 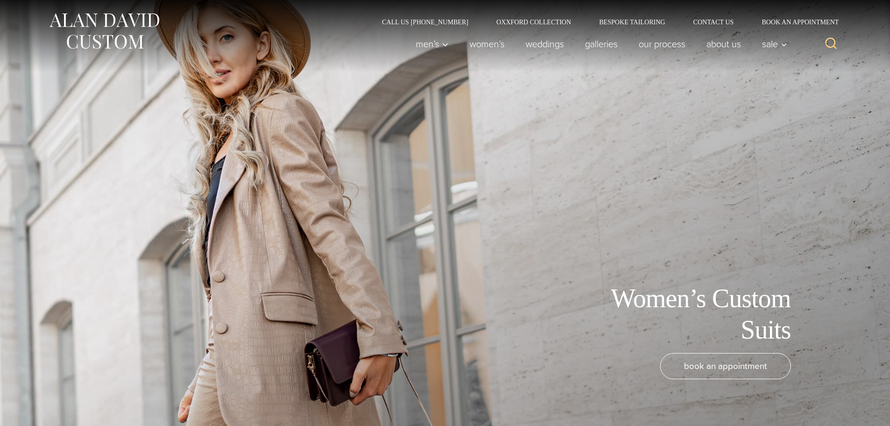 What do you see at coordinates (104, 31) in the screenshot?
I see `img: Alan David Custom` at bounding box center [104, 31].